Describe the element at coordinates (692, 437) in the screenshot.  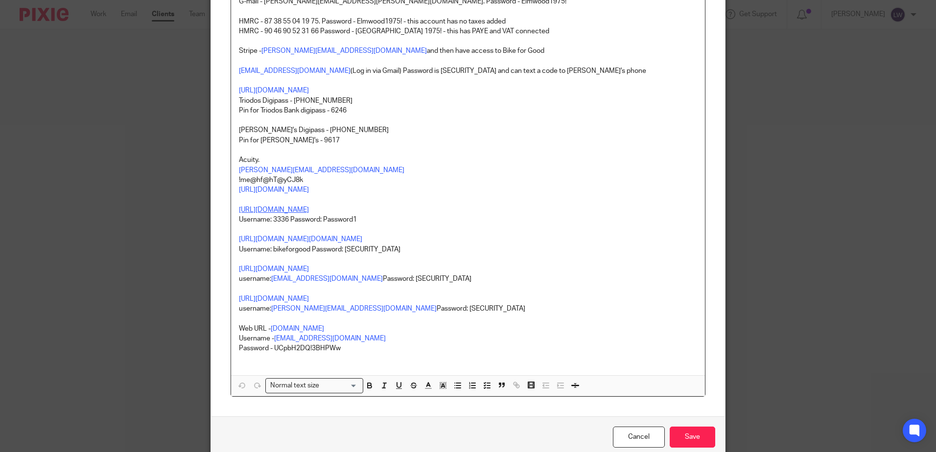
I see `input: Save` at that location.